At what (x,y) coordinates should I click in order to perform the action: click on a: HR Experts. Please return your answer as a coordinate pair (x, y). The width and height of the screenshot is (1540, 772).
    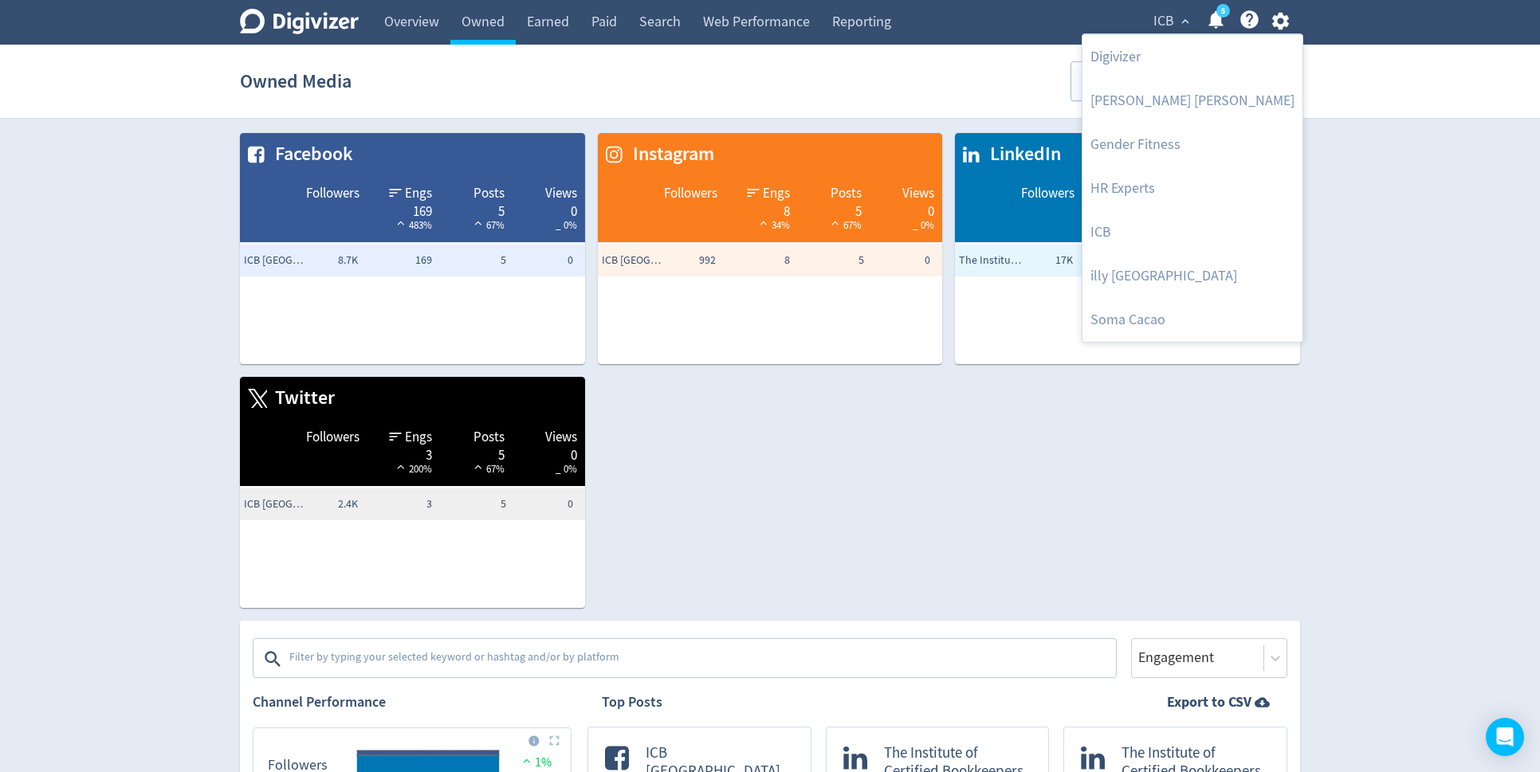
    Looking at the image, I should click on (1192, 188).